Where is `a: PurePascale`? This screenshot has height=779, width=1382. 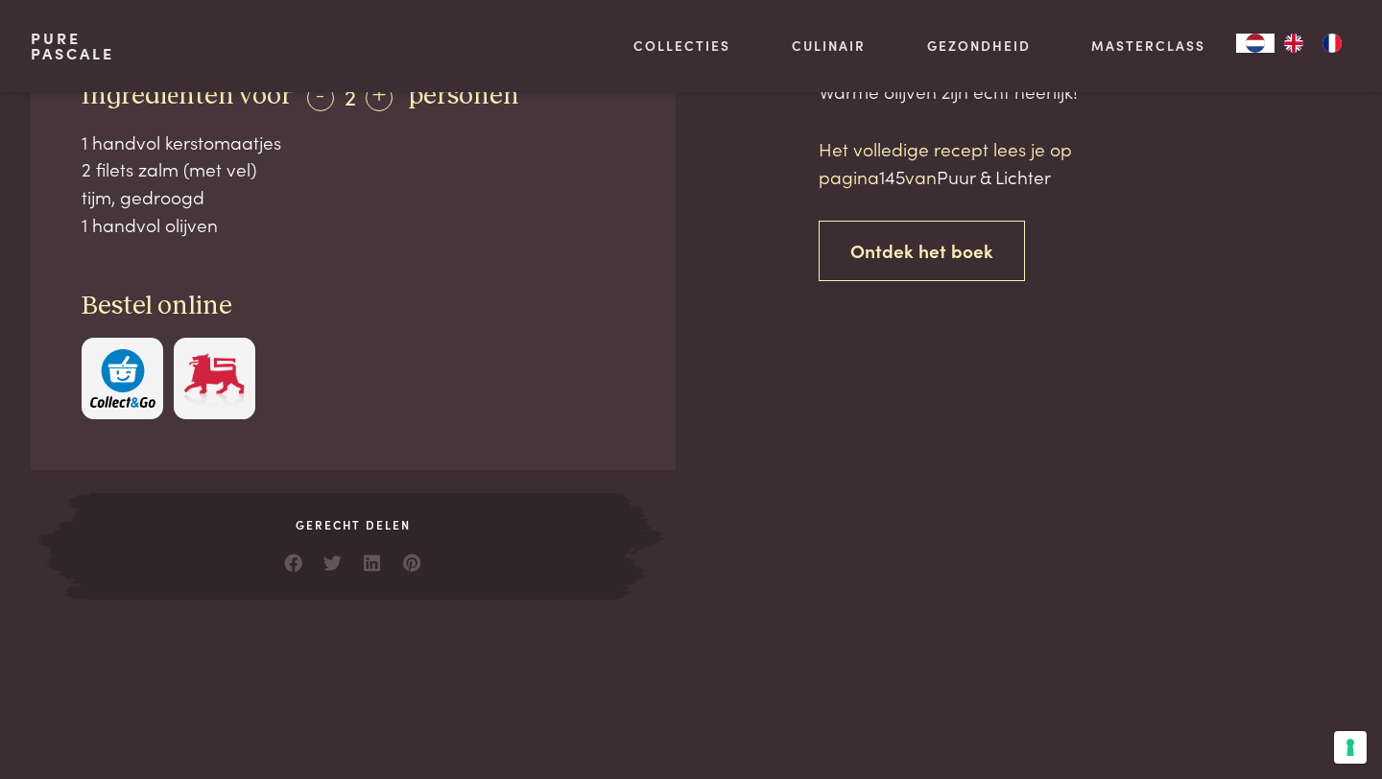
a: PurePascale is located at coordinates (72, 46).